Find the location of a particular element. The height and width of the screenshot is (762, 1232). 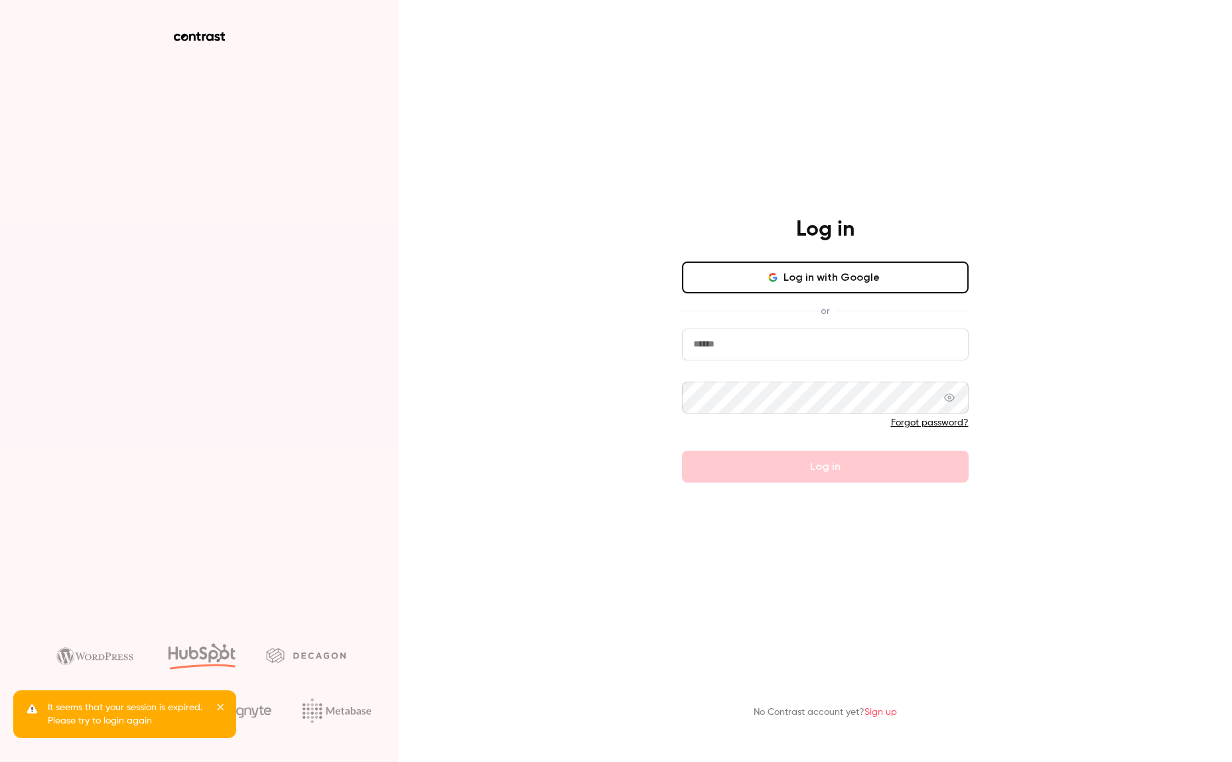

h4: Log in is located at coordinates (825, 230).